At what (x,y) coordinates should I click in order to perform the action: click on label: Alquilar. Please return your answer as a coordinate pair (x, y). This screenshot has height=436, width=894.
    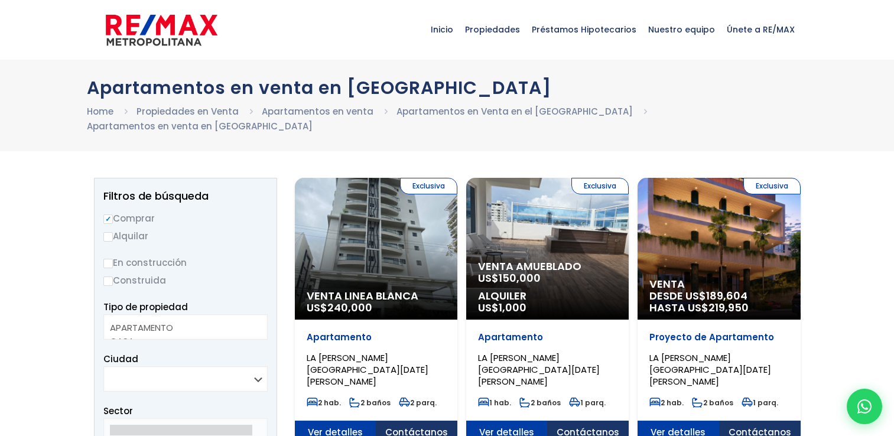
    Looking at the image, I should click on (186, 236).